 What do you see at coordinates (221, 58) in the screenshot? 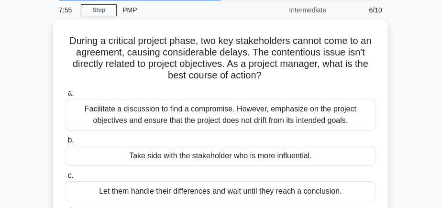
I see `h5: During a critical project phase, two key stakeholders cannot come to an agreement, causing consid...` at bounding box center [221, 58].